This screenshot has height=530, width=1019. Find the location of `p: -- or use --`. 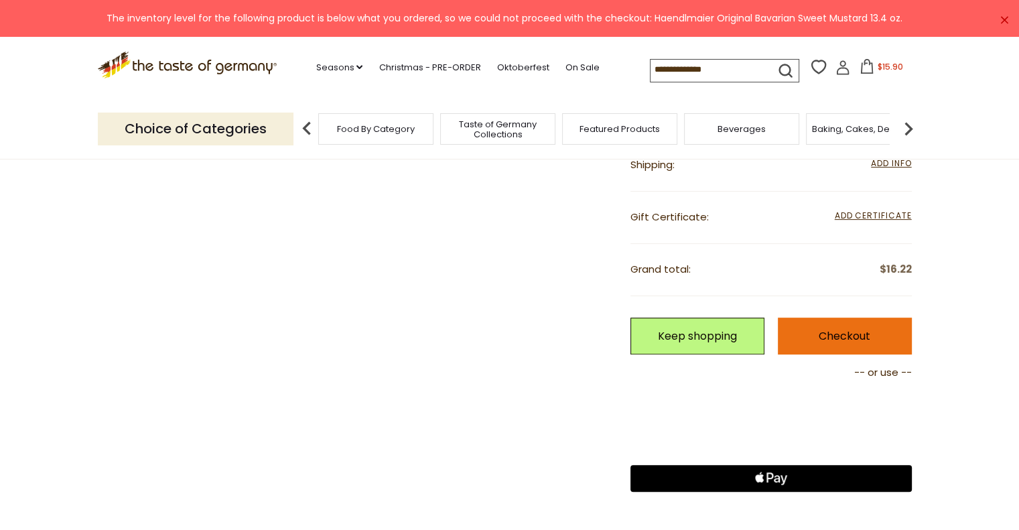

p: -- or use -- is located at coordinates (771, 373).